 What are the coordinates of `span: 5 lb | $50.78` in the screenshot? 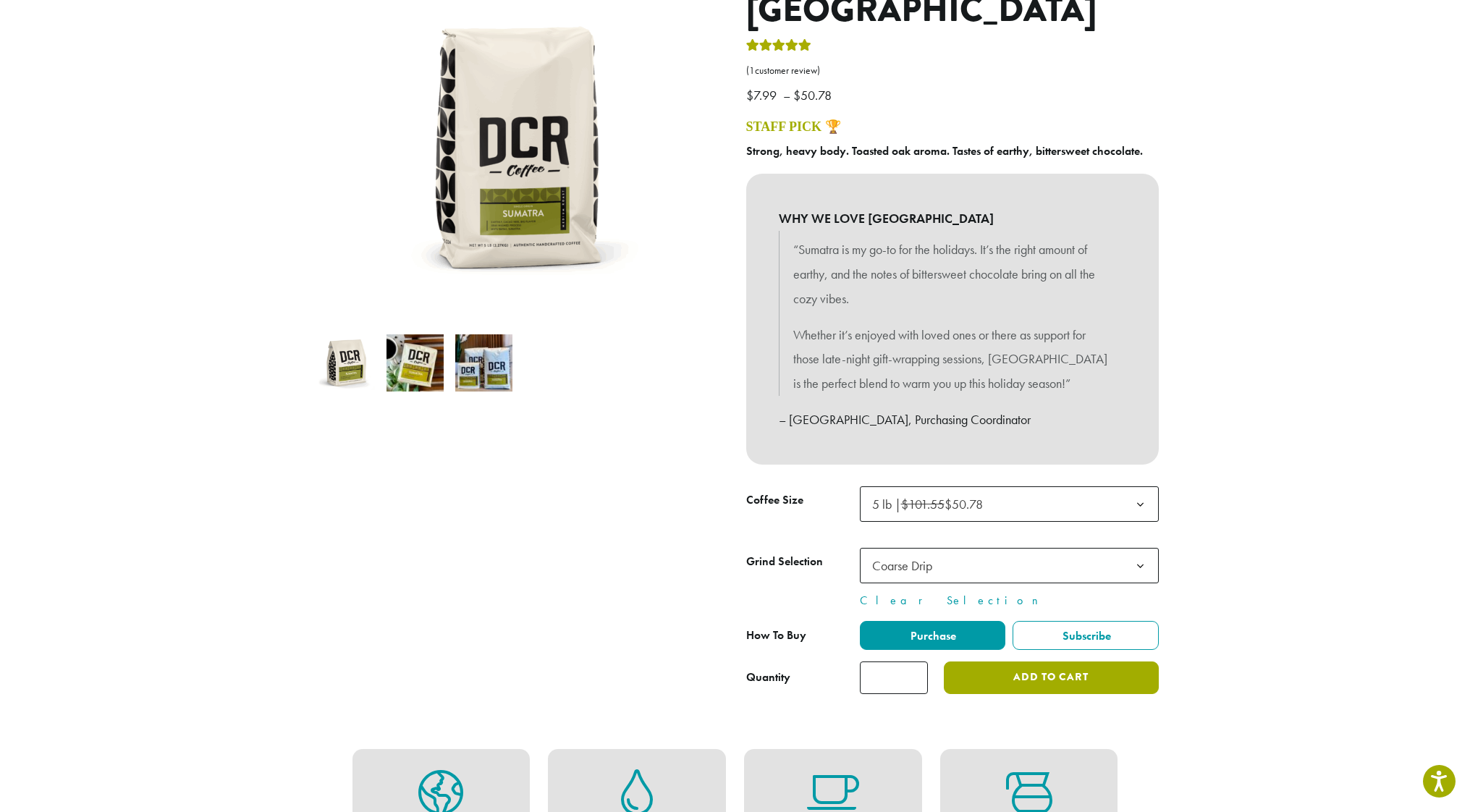 It's located at (927, 504).